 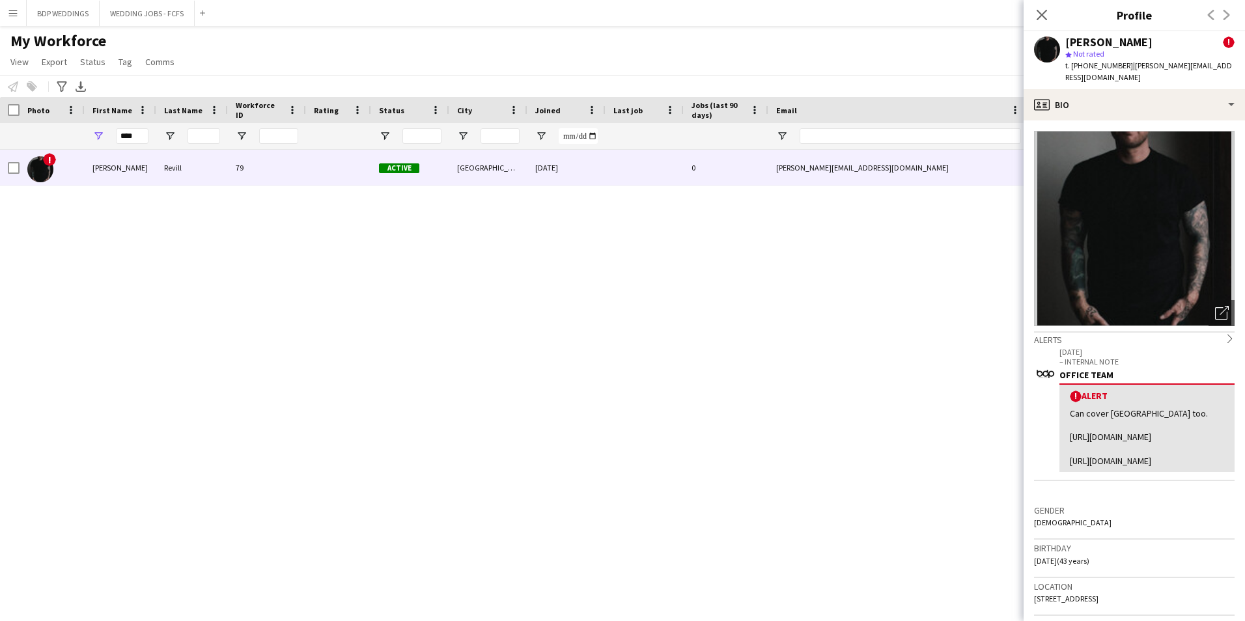 What do you see at coordinates (160, 62) in the screenshot?
I see `a: Comms` at bounding box center [160, 62].